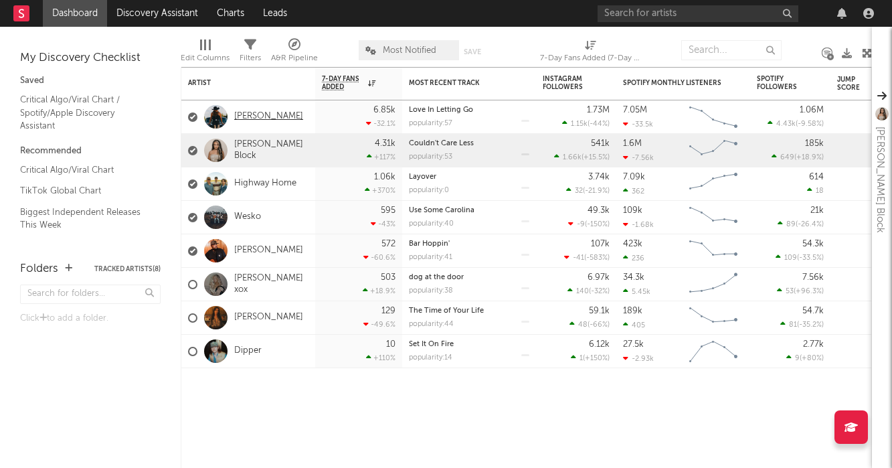 The height and width of the screenshot is (468, 892). I want to click on div: -32.1 %, so click(381, 123).